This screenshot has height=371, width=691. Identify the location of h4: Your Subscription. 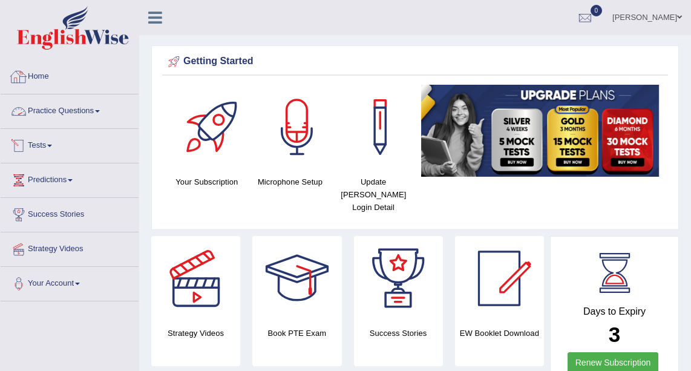
(207, 182).